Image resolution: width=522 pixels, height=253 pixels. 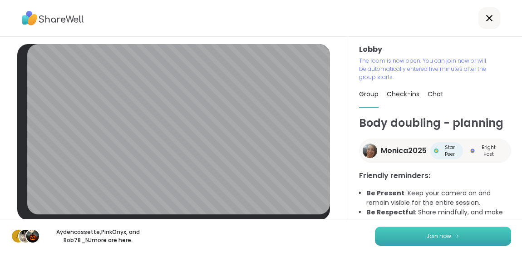 I want to click on span: Monica2025, so click(x=404, y=151).